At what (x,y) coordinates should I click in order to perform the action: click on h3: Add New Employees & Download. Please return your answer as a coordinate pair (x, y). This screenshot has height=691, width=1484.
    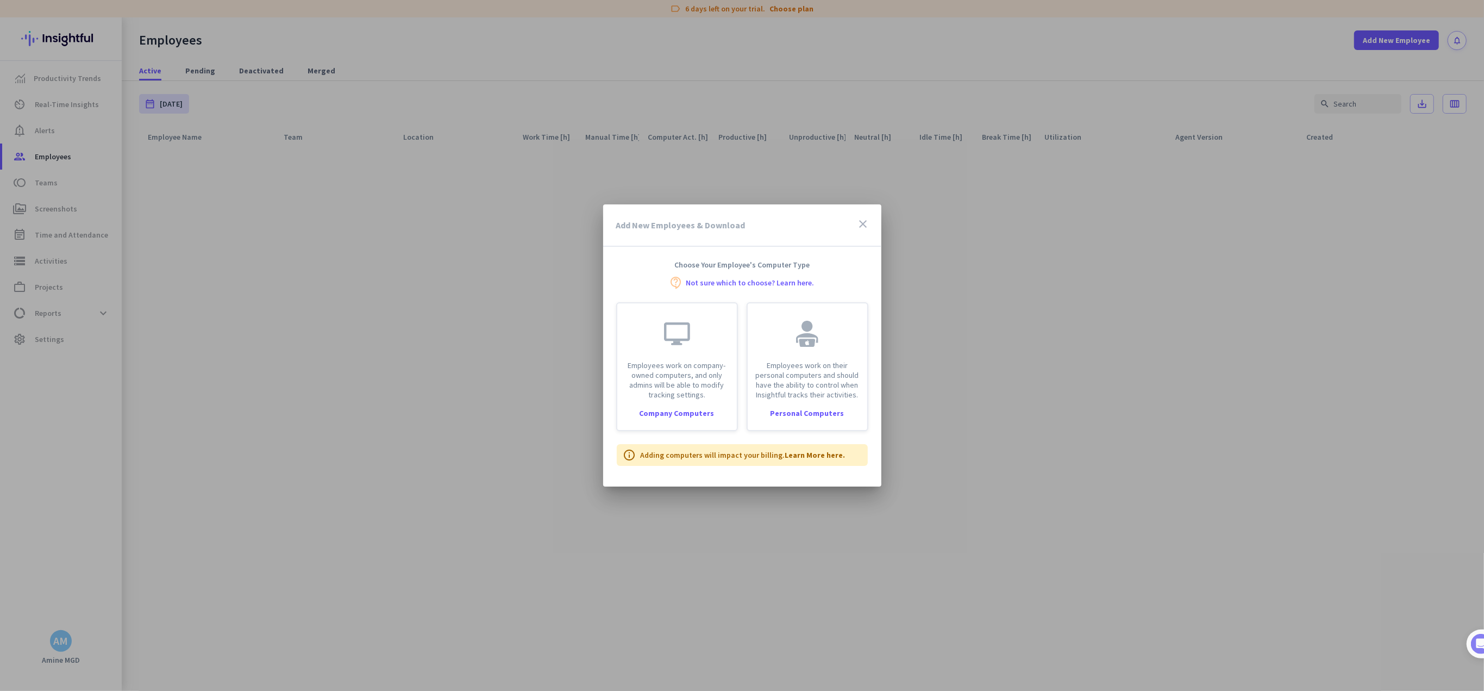
    Looking at the image, I should click on (681, 225).